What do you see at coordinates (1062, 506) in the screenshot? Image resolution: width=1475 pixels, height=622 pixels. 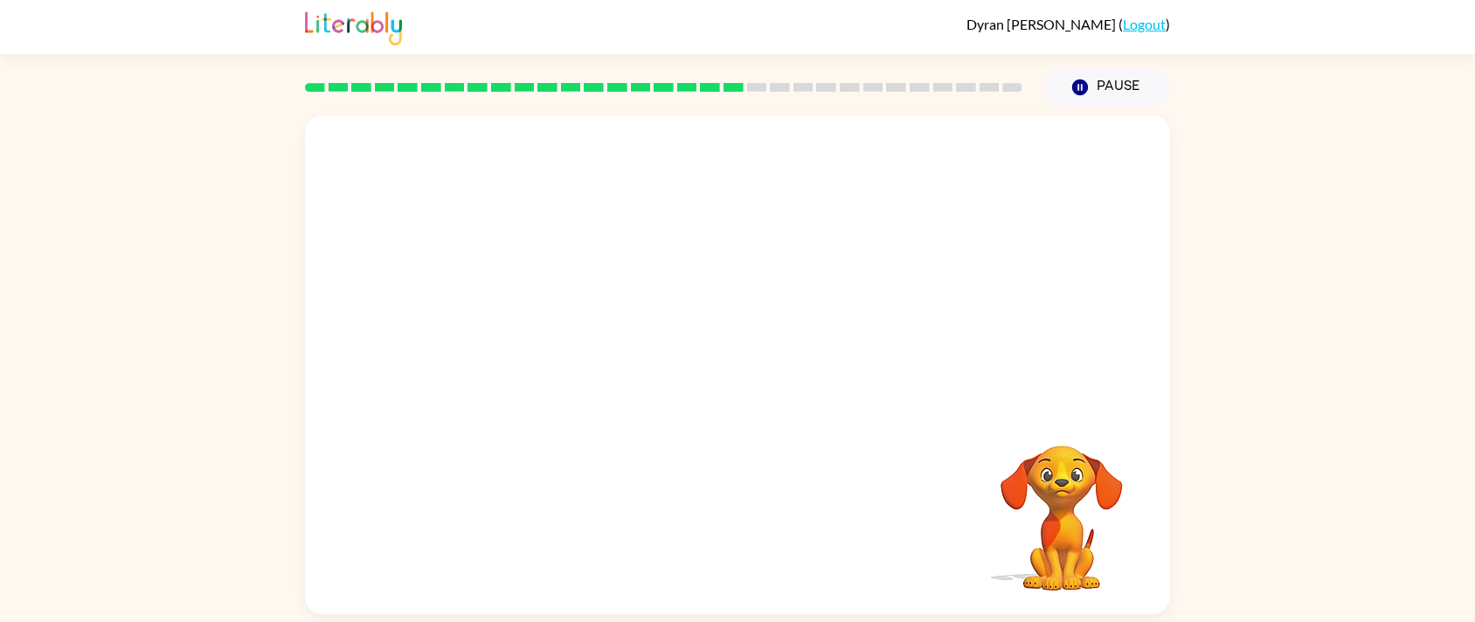 I see `video: Your browser must support playing .mp4 files to use Literably. Please try using another browser.` at bounding box center [1062, 506].